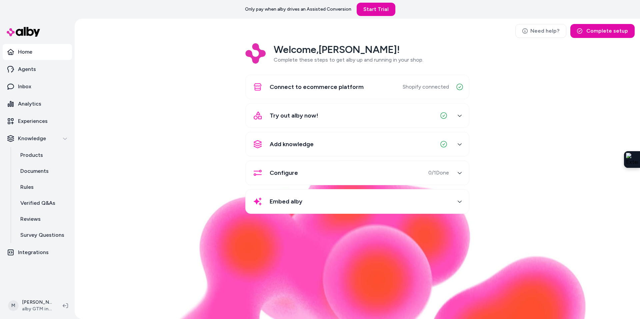 This screenshot has width=640, height=319. I want to click on span: Add knowledge, so click(292, 144).